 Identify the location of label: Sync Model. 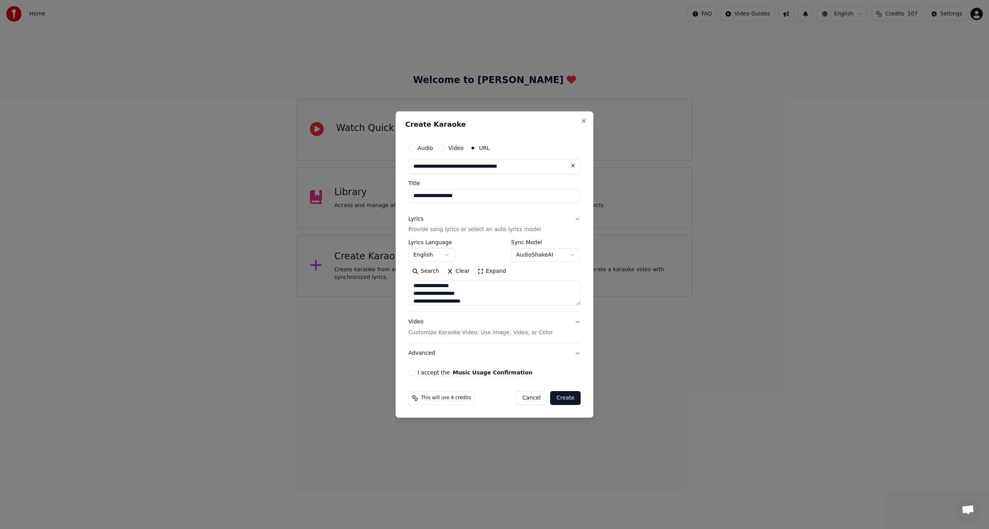
(546, 243).